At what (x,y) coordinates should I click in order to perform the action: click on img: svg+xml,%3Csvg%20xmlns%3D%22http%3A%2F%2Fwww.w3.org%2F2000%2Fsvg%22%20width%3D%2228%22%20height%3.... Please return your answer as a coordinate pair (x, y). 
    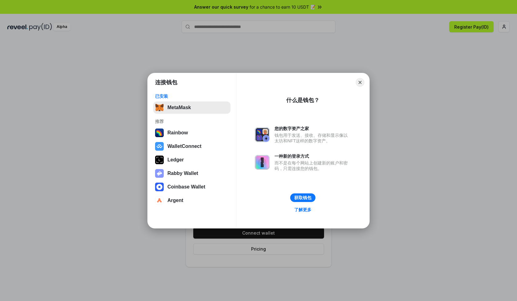
    Looking at the image, I should click on (159, 160).